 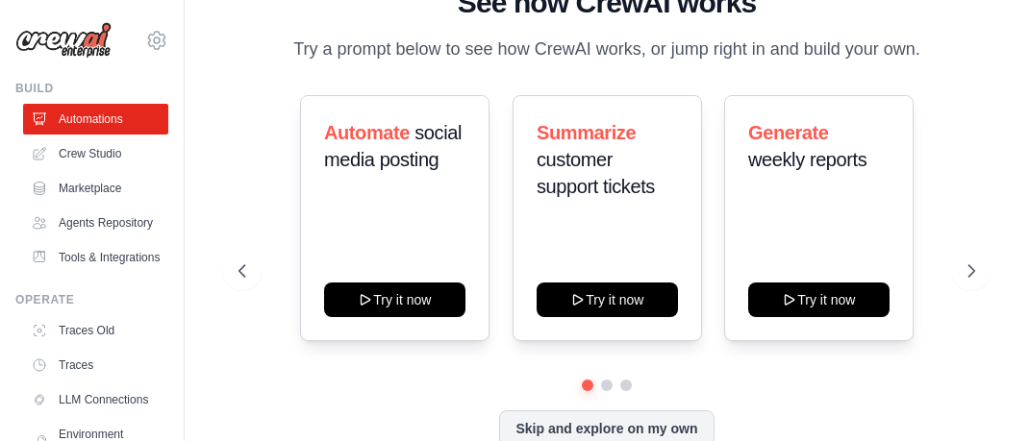 What do you see at coordinates (586, 133) in the screenshot?
I see `span: Summarize` at bounding box center [586, 133].